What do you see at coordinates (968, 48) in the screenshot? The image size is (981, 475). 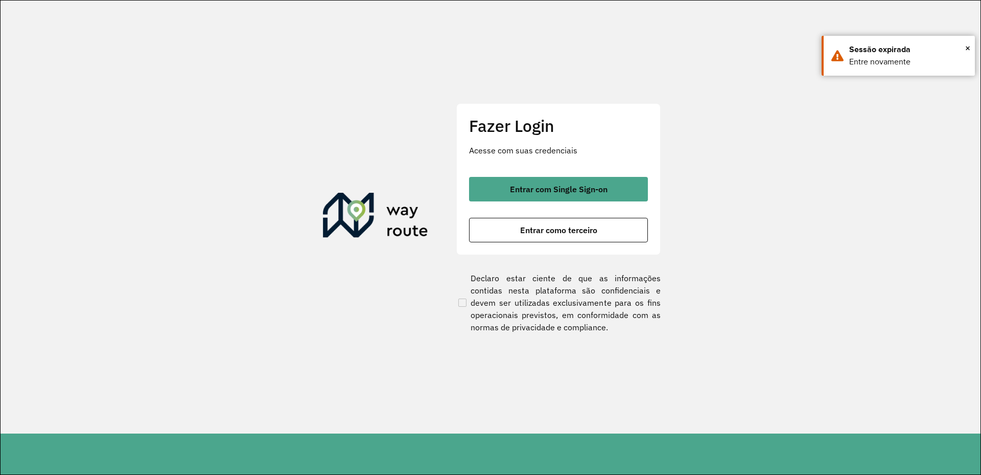 I see `button: Close` at bounding box center [968, 48].